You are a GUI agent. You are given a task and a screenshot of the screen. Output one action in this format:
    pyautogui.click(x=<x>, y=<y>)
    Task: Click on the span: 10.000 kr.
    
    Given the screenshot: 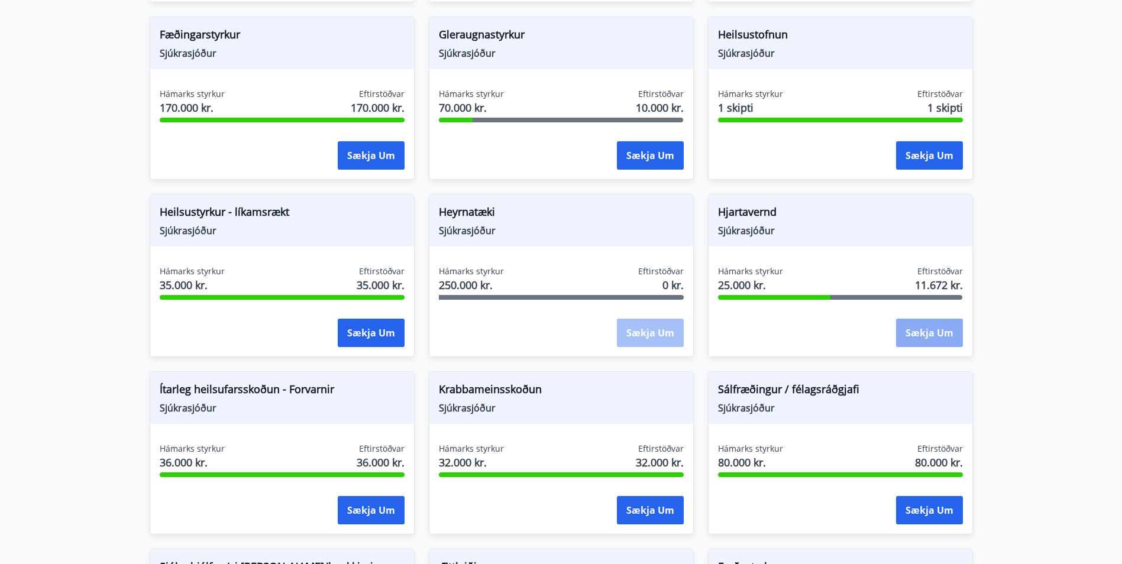 What is the action you would take?
    pyautogui.click(x=659, y=108)
    